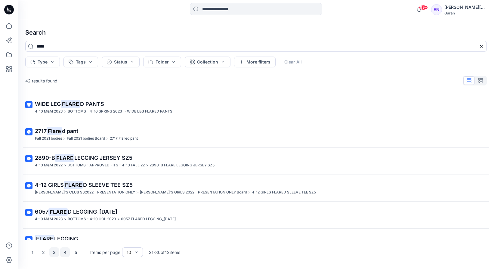 Image resolution: width=494 pixels, height=269 pixels. I want to click on p: BOTTOMS - APPROVED FITS - 4-10 FALL 22, so click(106, 165).